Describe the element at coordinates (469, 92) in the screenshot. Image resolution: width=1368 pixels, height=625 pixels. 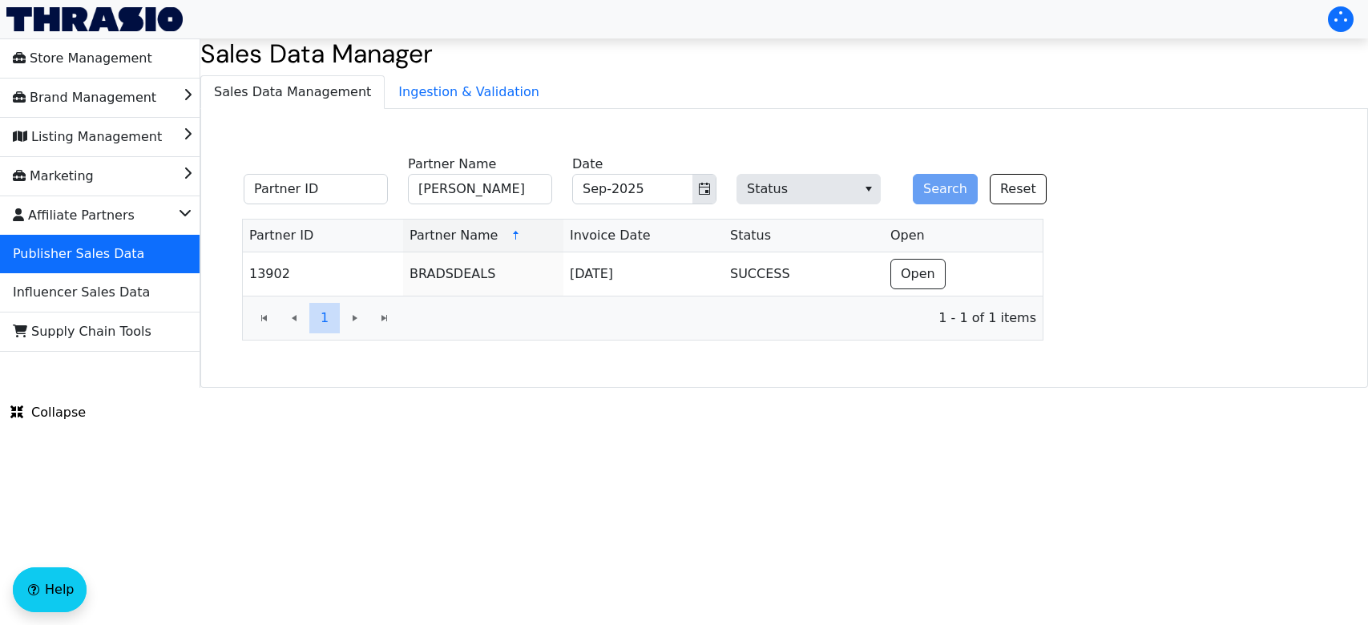
I see `span: Ingestion & Validation` at that location.